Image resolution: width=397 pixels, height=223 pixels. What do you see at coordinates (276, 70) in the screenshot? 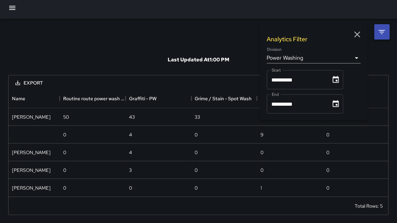
I see `label: Start` at bounding box center [276, 70].